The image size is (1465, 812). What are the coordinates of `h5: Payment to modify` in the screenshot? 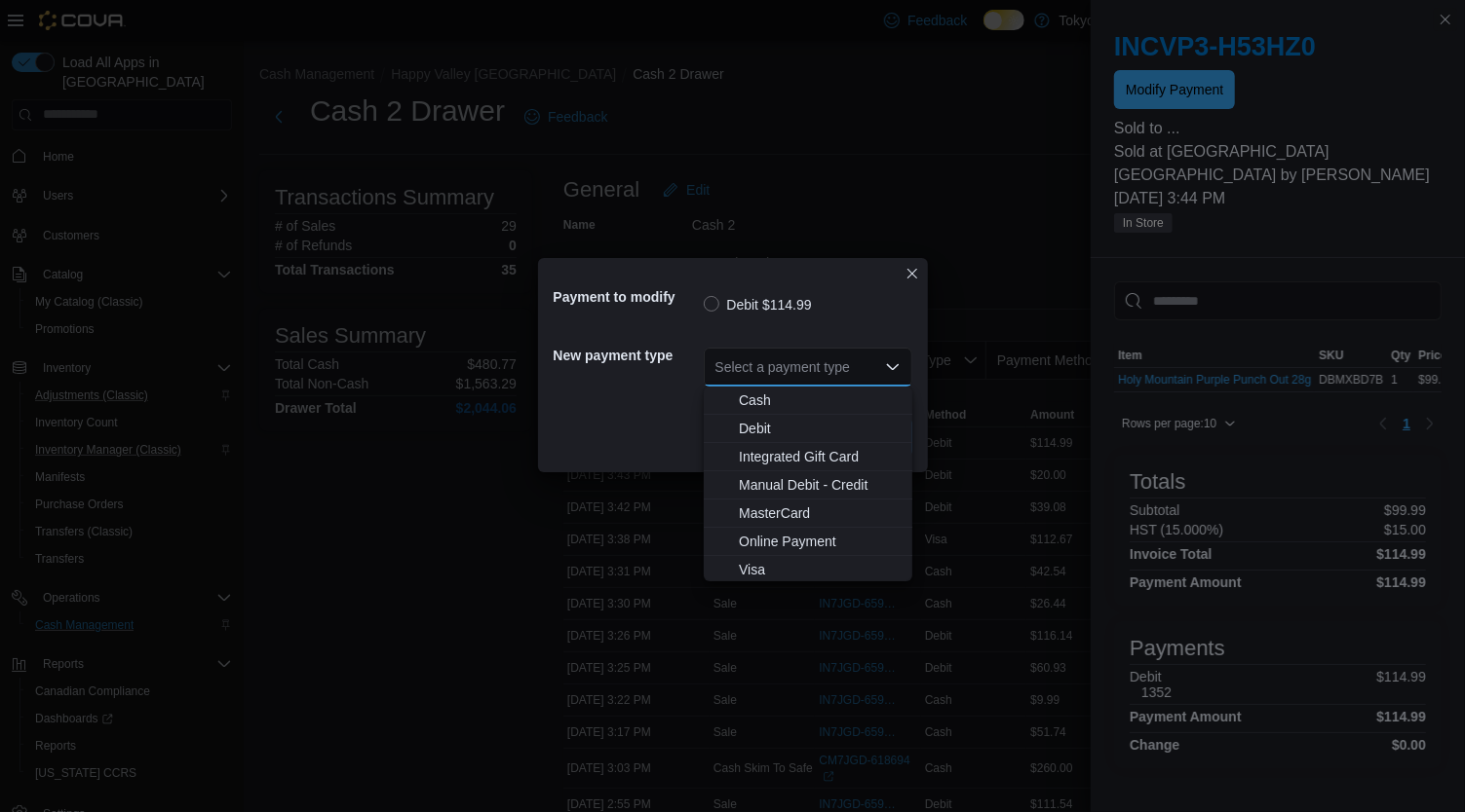 It's located at (626, 297).